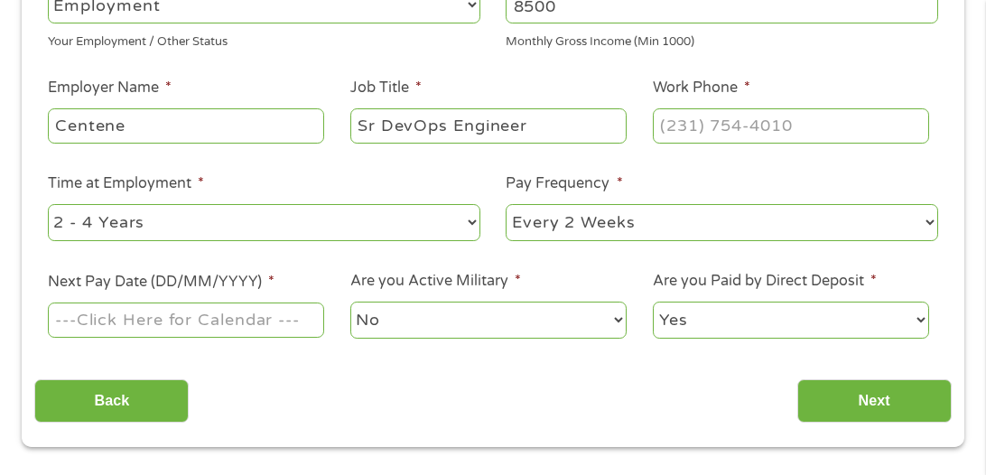 The height and width of the screenshot is (475, 986). What do you see at coordinates (874, 401) in the screenshot?
I see `input: Next` at bounding box center [874, 401].